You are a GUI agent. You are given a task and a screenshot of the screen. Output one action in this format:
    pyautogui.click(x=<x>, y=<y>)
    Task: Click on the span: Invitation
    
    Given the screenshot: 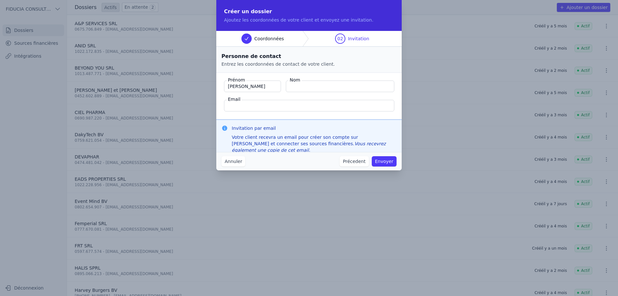 What is the action you would take?
    pyautogui.click(x=359, y=39)
    